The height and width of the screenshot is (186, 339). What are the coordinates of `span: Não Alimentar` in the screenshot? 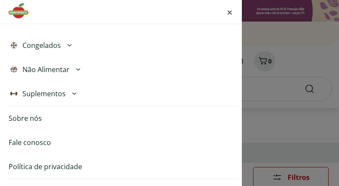 It's located at (46, 70).